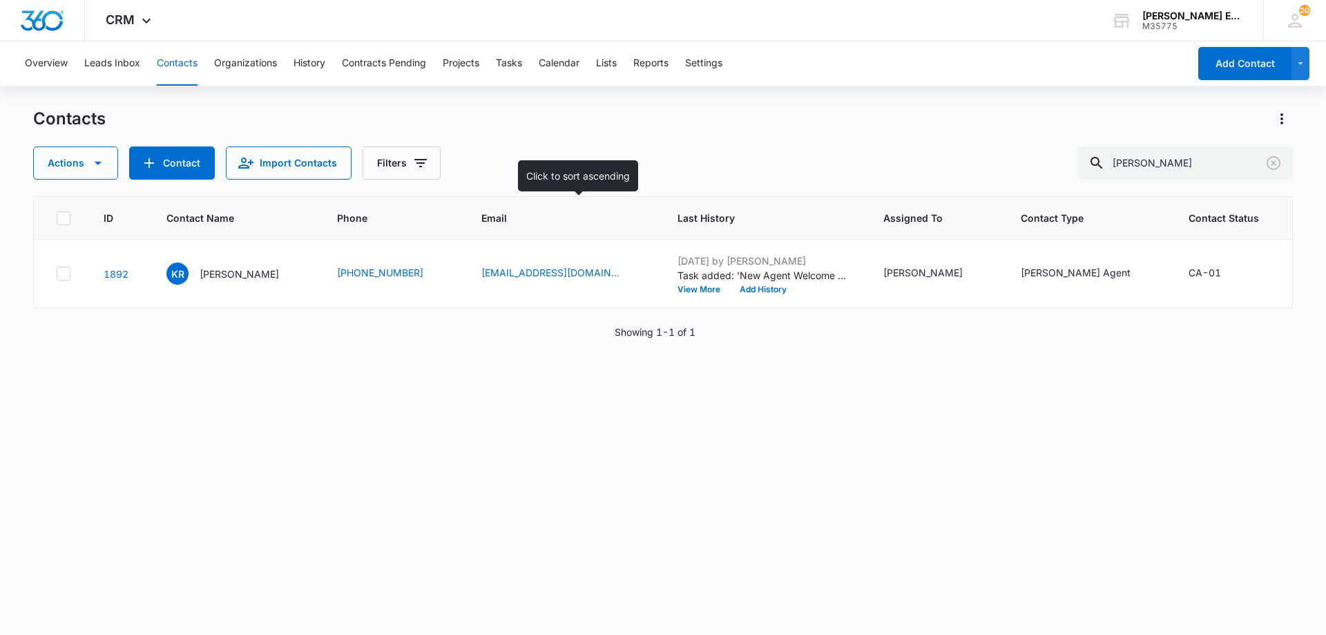 The width and height of the screenshot is (1326, 635). Describe the element at coordinates (120, 19) in the screenshot. I see `span: CRM` at that location.